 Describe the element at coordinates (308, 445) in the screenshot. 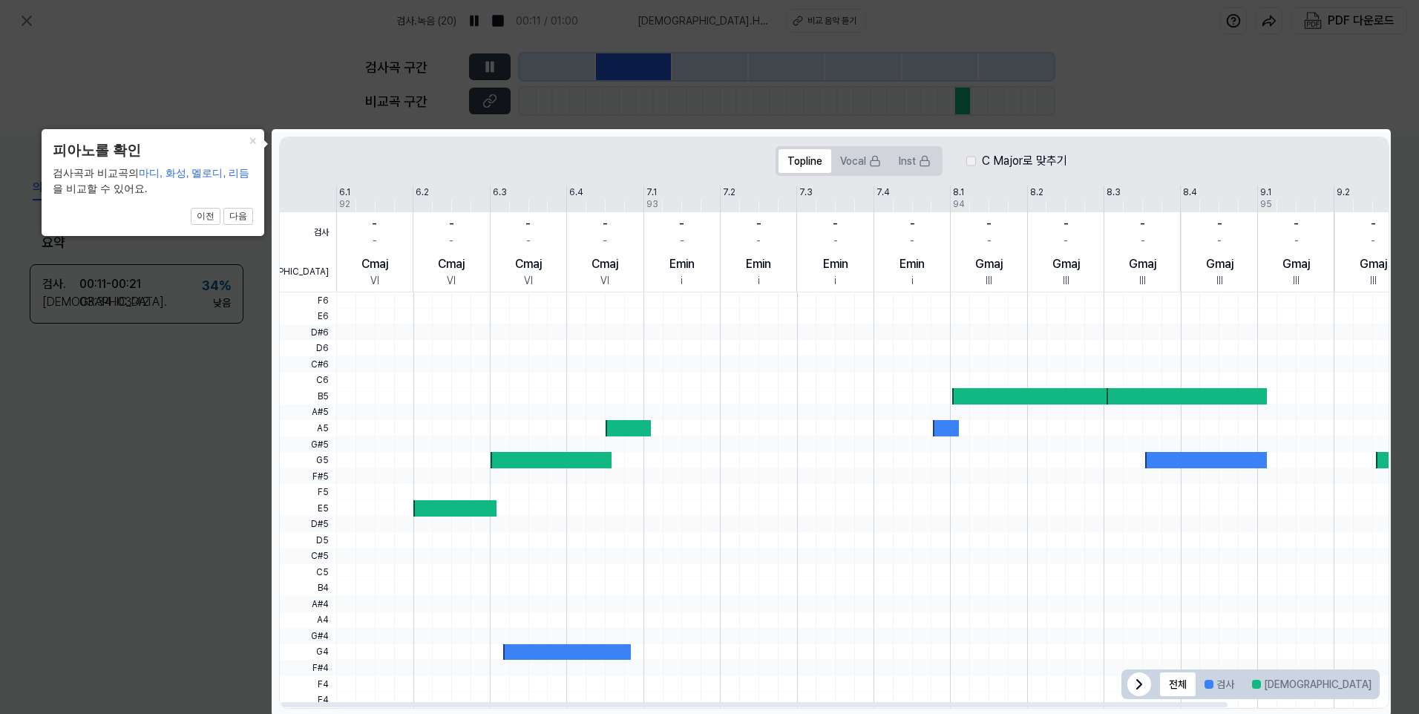

I see `span: G#5` at that location.